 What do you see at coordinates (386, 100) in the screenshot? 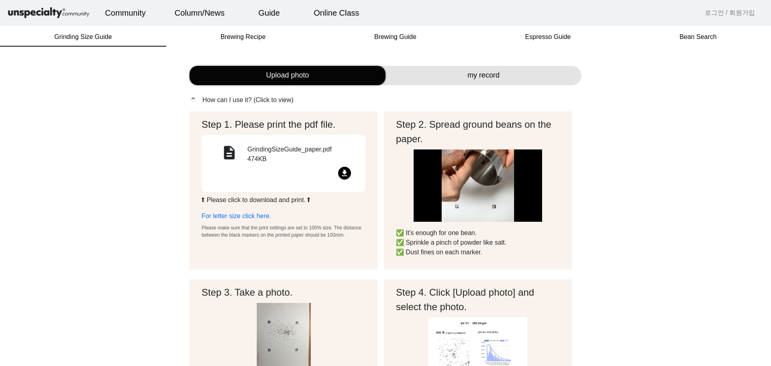
I see `p: How can I use it? (Click to view)` at bounding box center [386, 100].